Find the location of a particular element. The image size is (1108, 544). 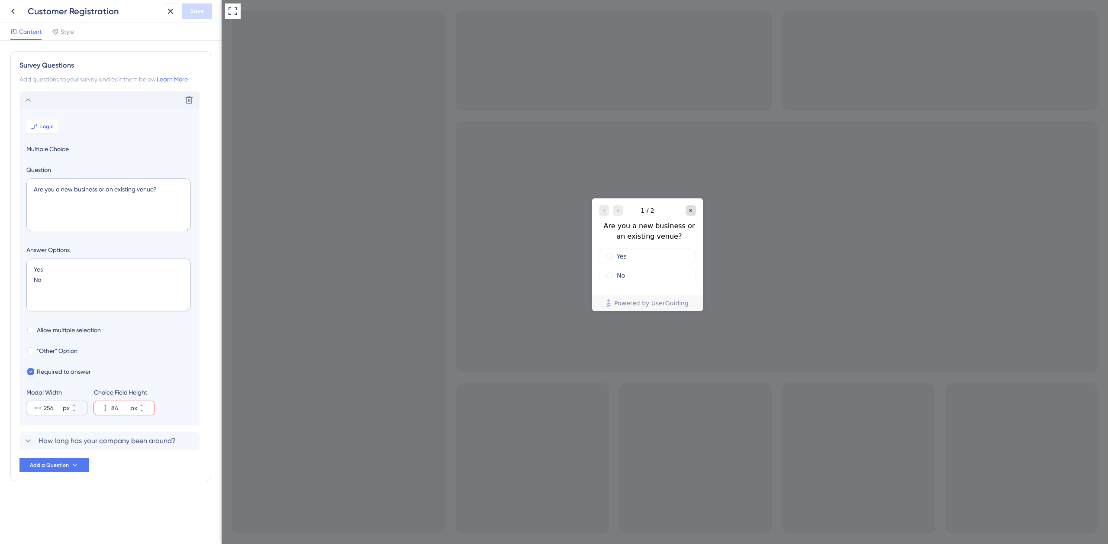

div: Choice Field Height is located at coordinates (124, 392).